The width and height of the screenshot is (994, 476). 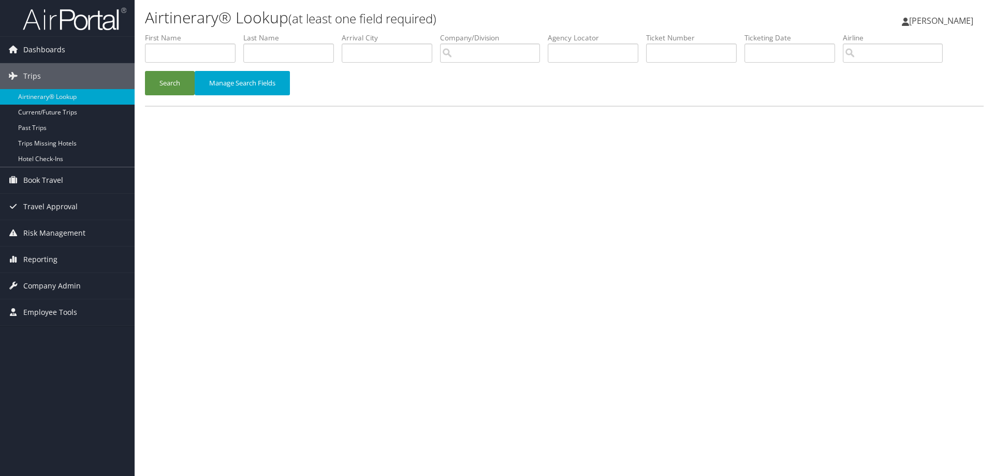 What do you see at coordinates (424, 18) in the screenshot?
I see `h1: Airtinerary® Lookup` at bounding box center [424, 18].